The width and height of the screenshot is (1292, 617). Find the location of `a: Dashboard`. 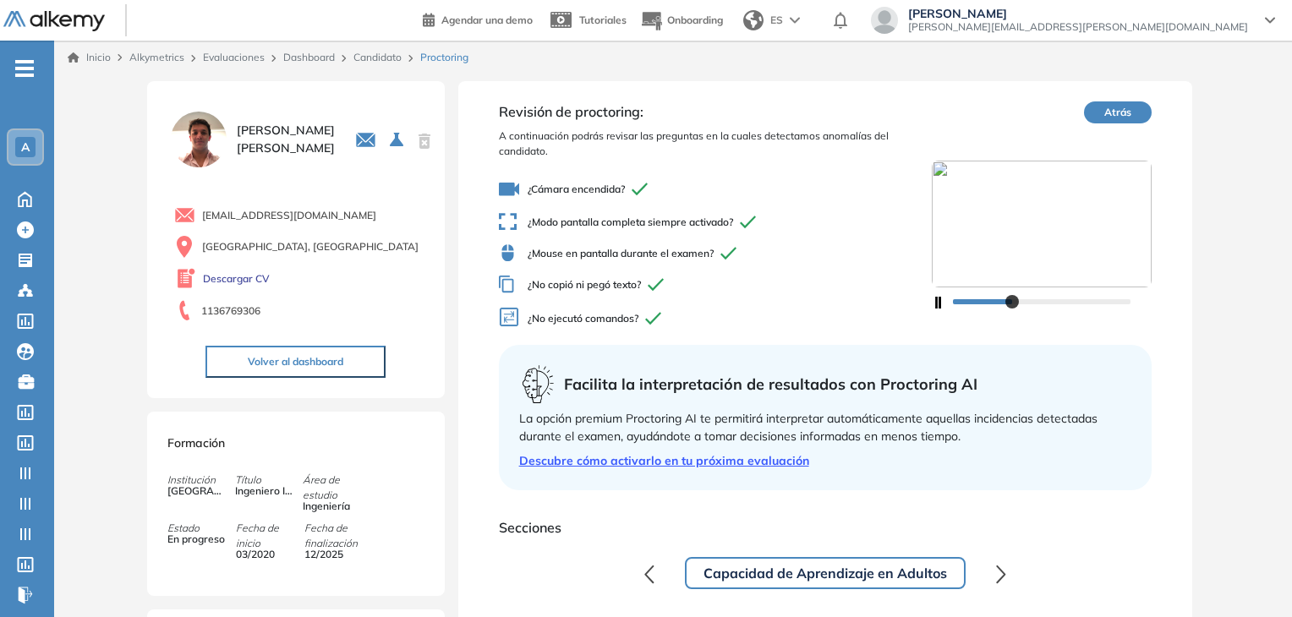

a: Dashboard is located at coordinates (309, 57).